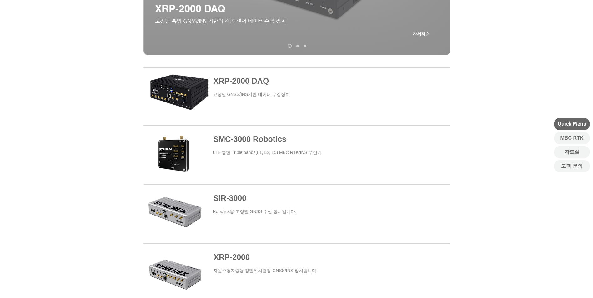 This screenshot has width=593, height=298. I want to click on a: Robotics용 고정밀 GNSS 수신 장치입니다., so click(255, 212).